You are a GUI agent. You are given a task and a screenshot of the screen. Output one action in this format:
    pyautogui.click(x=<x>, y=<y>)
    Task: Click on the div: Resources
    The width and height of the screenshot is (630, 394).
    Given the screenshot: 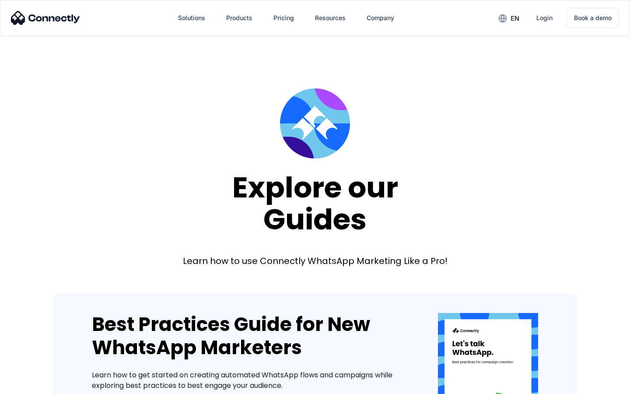 What is the action you would take?
    pyautogui.click(x=330, y=18)
    